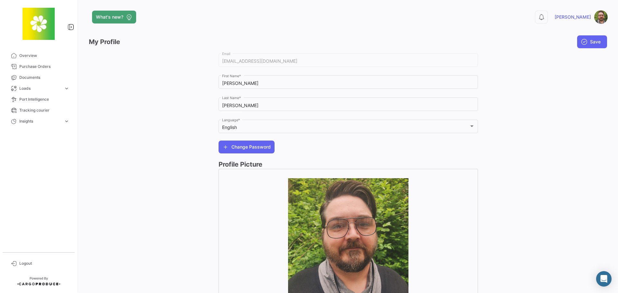  What do you see at coordinates (39, 24) in the screenshot?
I see `img: 8664c674-3a9e-46e9-8cba-ffa54c79117b.jfif` at bounding box center [39, 24].